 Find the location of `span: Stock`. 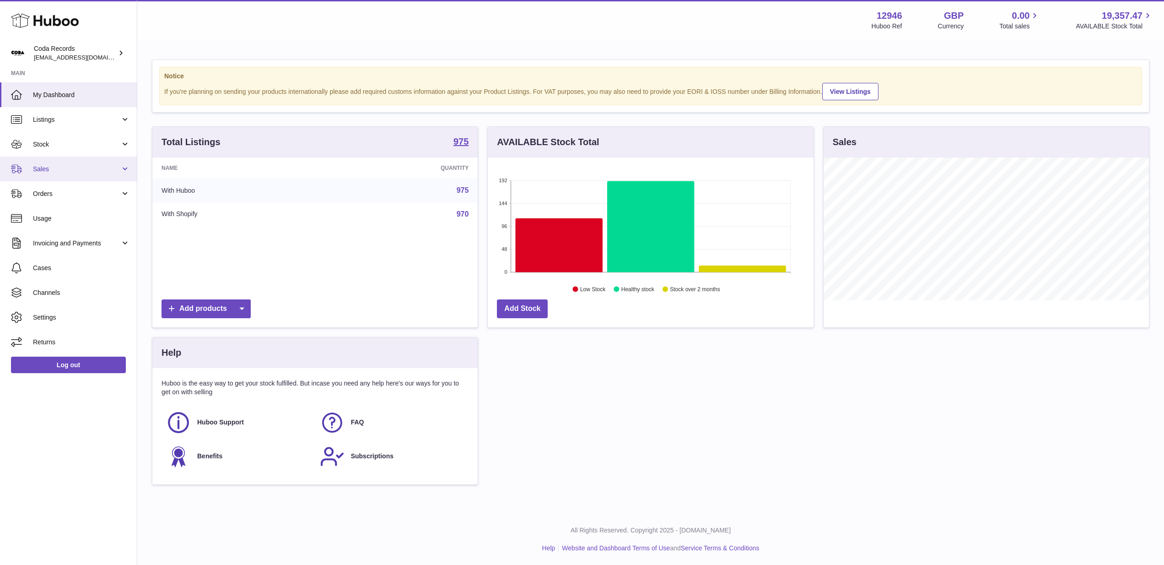

span: Stock is located at coordinates (76, 144).